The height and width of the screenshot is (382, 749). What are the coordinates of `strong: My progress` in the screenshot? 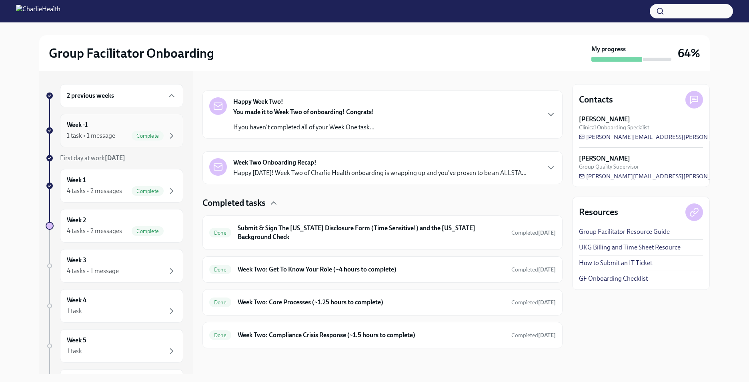 It's located at (608, 49).